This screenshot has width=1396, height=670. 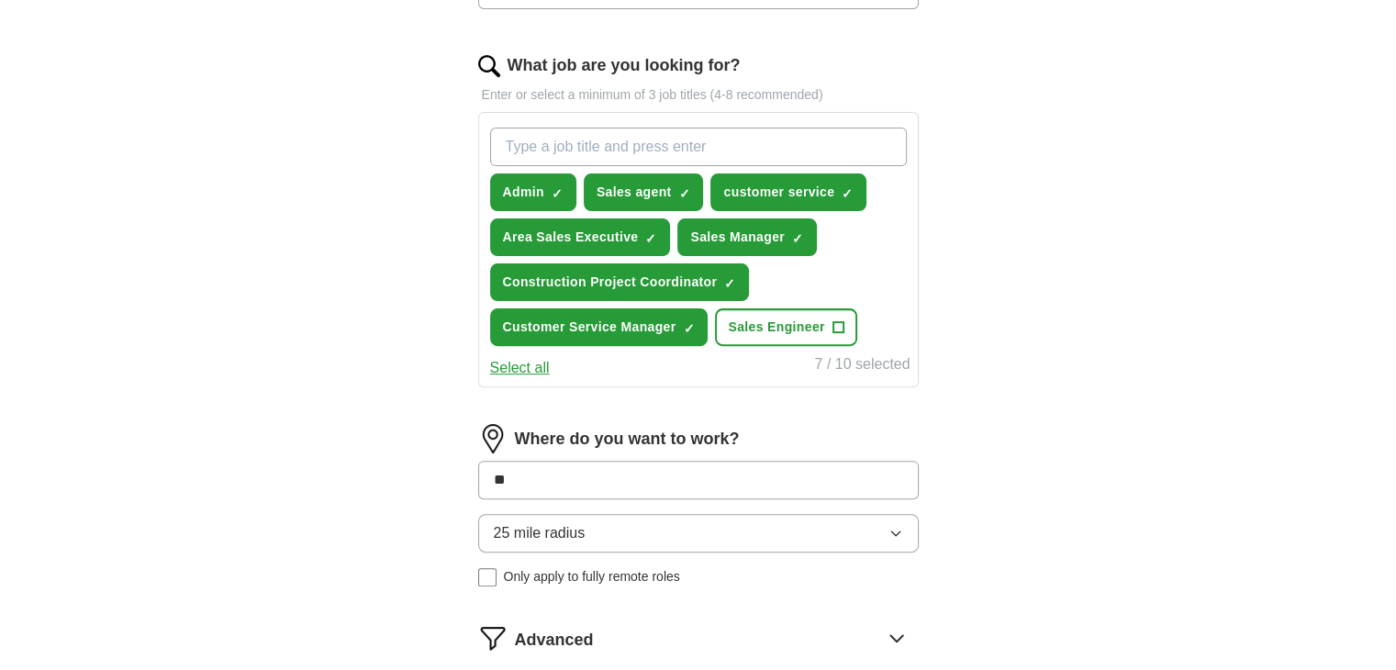 What do you see at coordinates (589, 327) in the screenshot?
I see `span: Customer Service Manager` at bounding box center [589, 327].